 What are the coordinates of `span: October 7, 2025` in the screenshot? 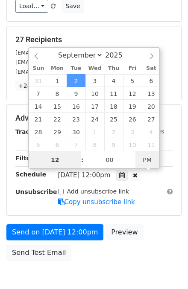 It's located at (76, 144).